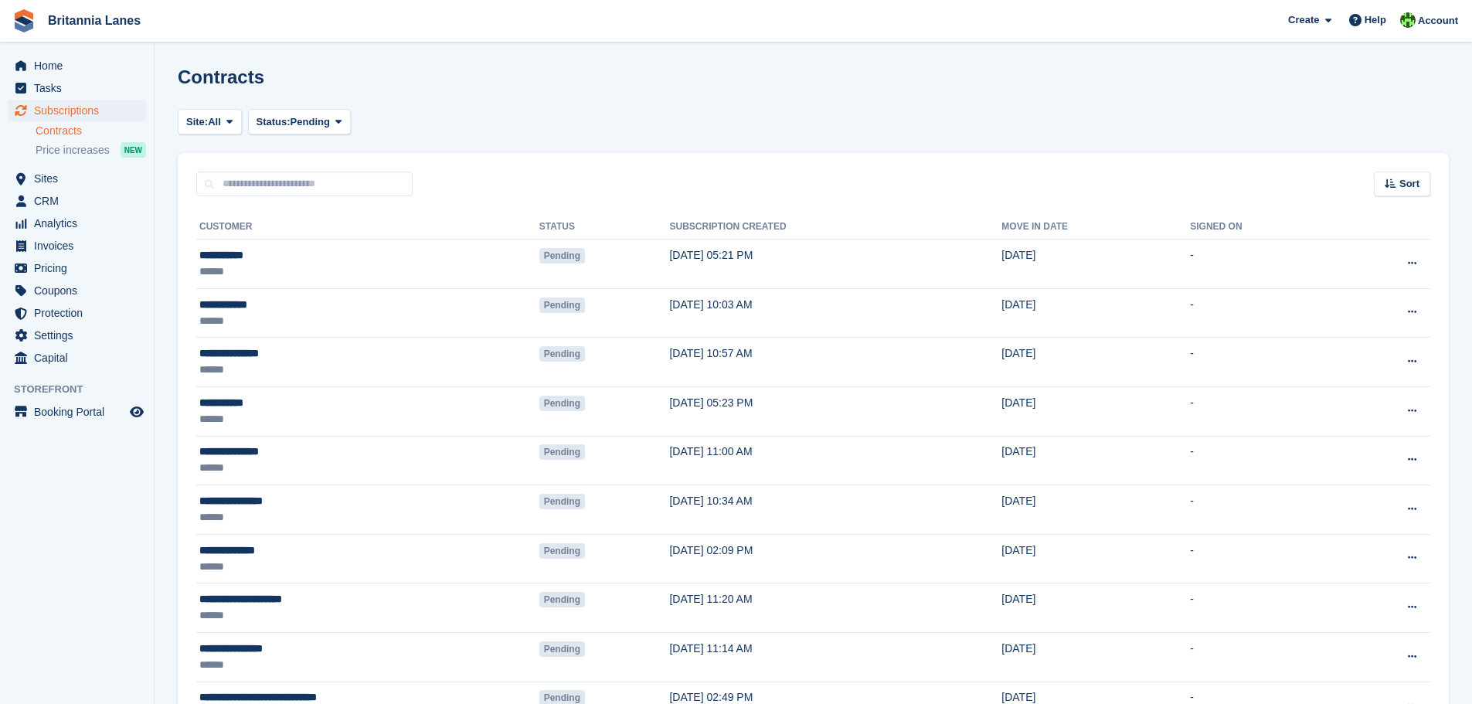 This screenshot has width=1472, height=704. What do you see at coordinates (604, 227) in the screenshot?
I see `th: Status` at bounding box center [604, 227].